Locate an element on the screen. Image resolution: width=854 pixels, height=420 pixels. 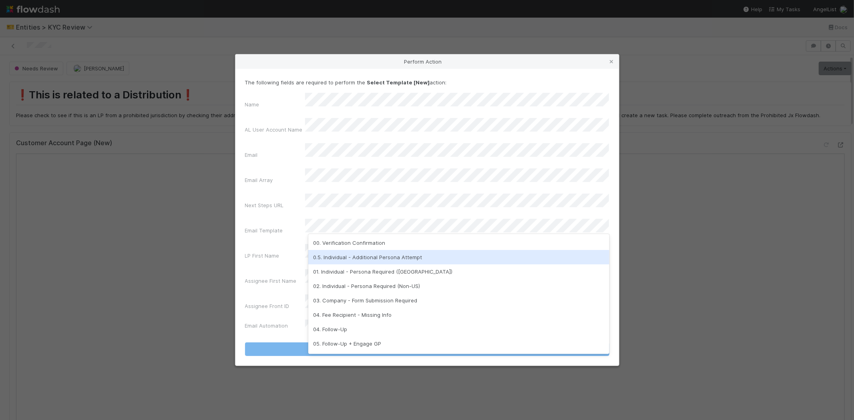
label: AL User Account Name is located at coordinates (274, 130).